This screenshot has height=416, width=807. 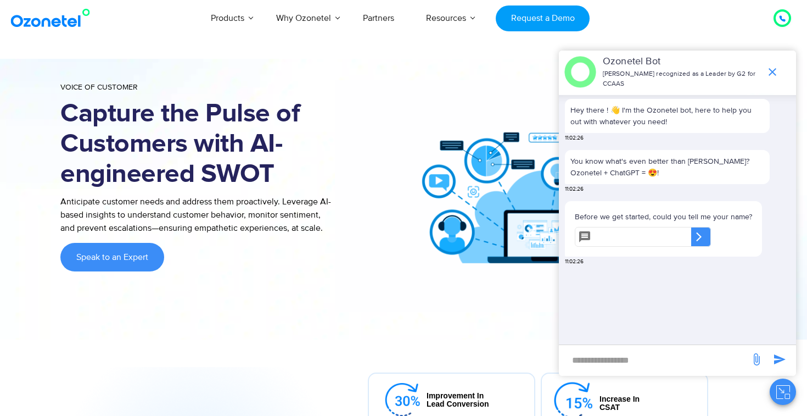 What do you see at coordinates (655, 360) in the screenshot?
I see `div: new-msg-input` at bounding box center [655, 360].